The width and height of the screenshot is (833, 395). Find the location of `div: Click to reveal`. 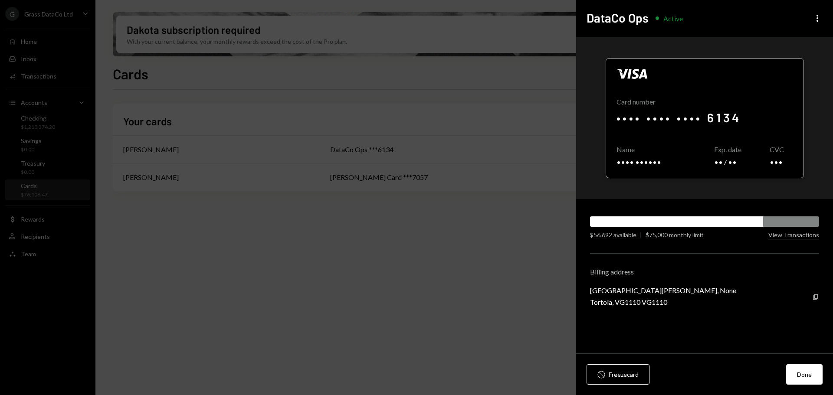

div: Click to reveal is located at coordinates (704, 118).